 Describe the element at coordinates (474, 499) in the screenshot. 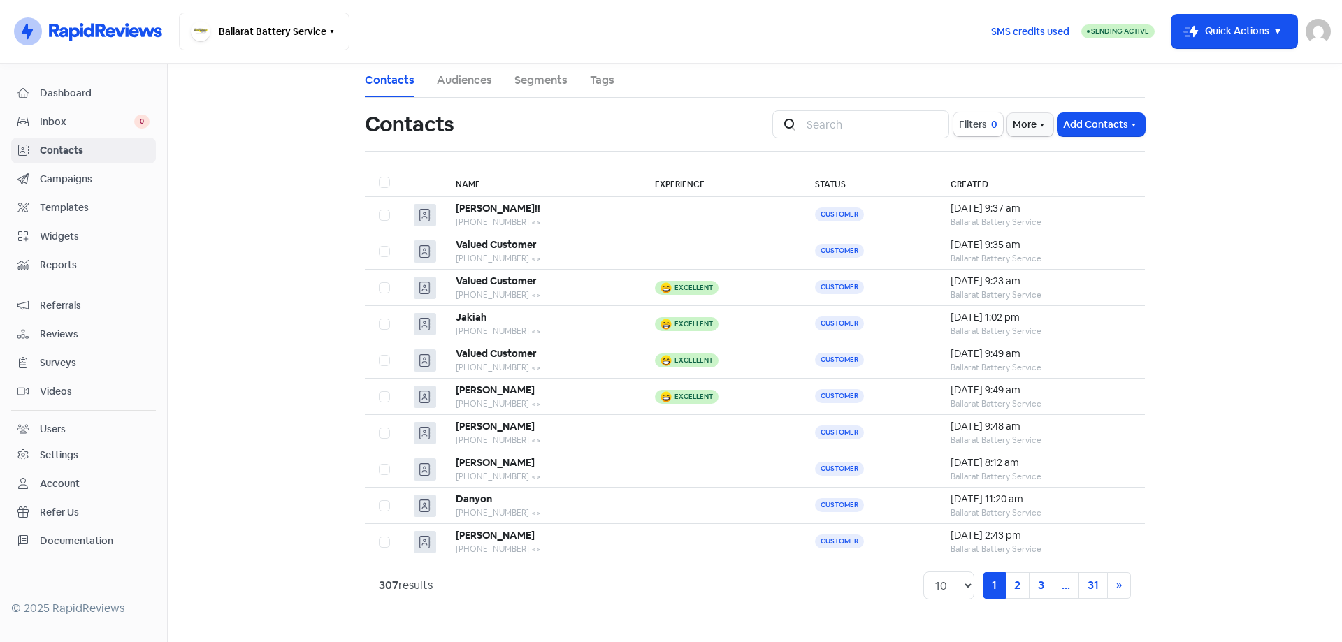

I see `b: Danyon` at that location.